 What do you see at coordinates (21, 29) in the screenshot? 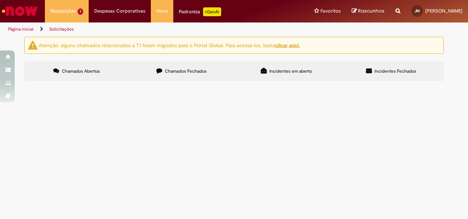
I see `a: Página inicial` at bounding box center [21, 29].